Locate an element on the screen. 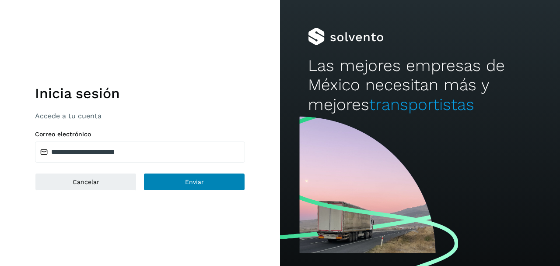  p: Accede a tu cuenta is located at coordinates (140, 115).